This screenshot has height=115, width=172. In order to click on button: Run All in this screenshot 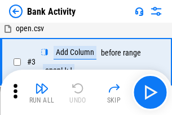, I will do `click(42, 92)`.